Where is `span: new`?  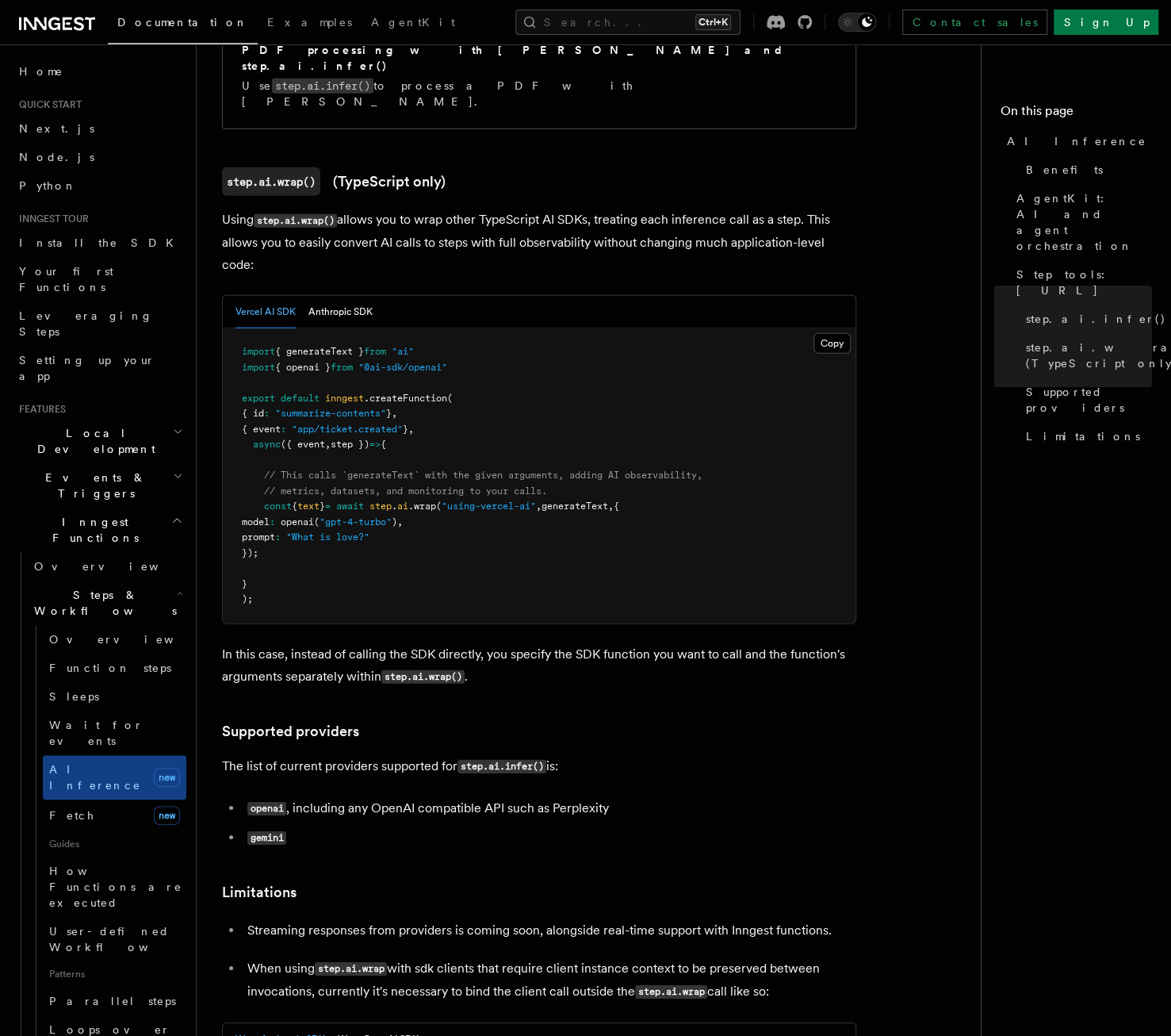 span: new is located at coordinates (167, 777).